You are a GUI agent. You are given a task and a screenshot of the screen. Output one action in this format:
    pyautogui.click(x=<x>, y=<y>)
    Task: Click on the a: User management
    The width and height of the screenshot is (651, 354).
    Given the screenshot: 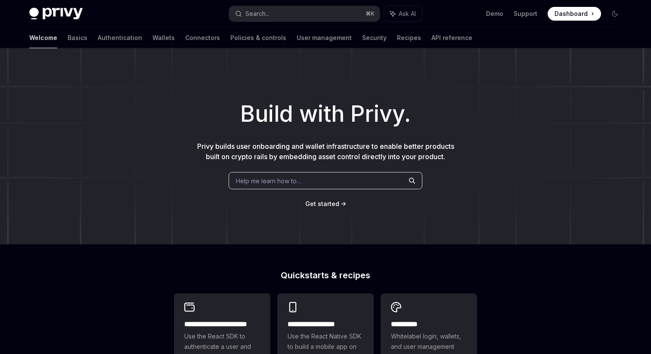 What is the action you would take?
    pyautogui.click(x=324, y=38)
    